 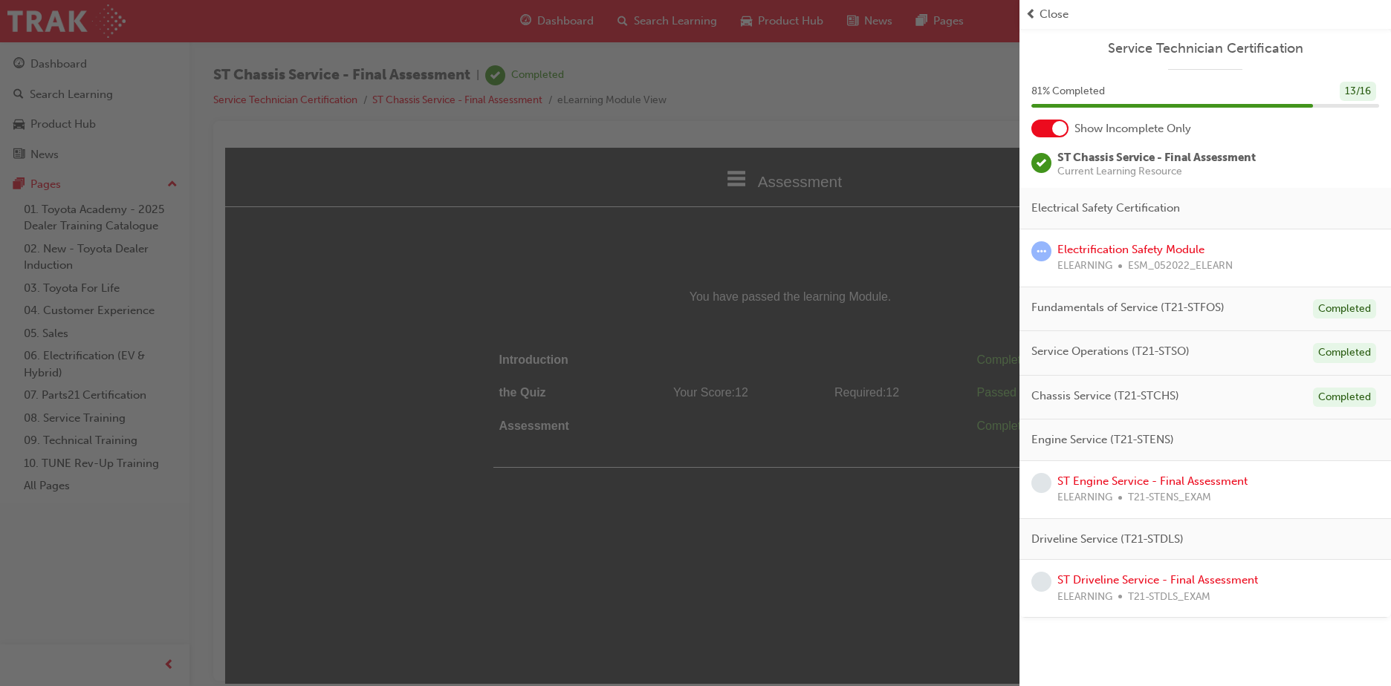 What do you see at coordinates (1068, 91) in the screenshot?
I see `span: 81 % Completed` at bounding box center [1068, 91].